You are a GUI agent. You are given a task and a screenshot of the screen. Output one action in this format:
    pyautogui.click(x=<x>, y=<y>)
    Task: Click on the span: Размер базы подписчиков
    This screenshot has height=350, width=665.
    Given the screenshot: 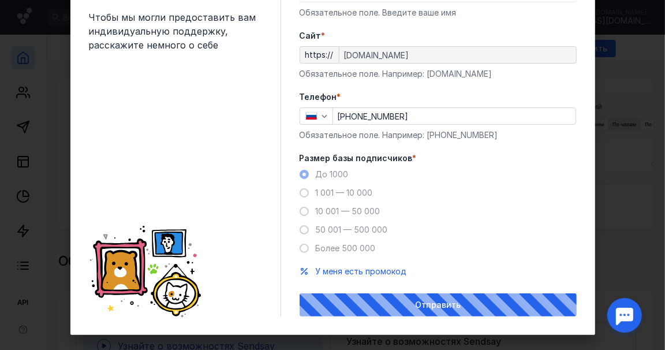 What is the action you would take?
    pyautogui.click(x=356, y=158)
    